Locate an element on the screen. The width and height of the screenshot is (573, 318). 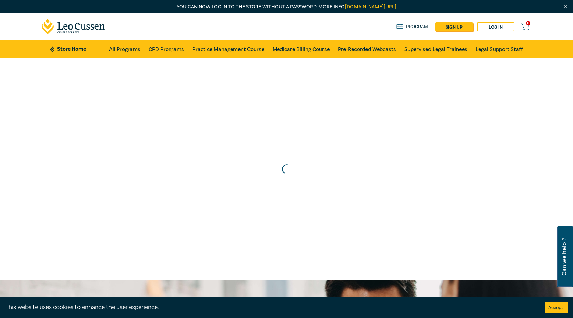
div: Close is located at coordinates (565, 7).